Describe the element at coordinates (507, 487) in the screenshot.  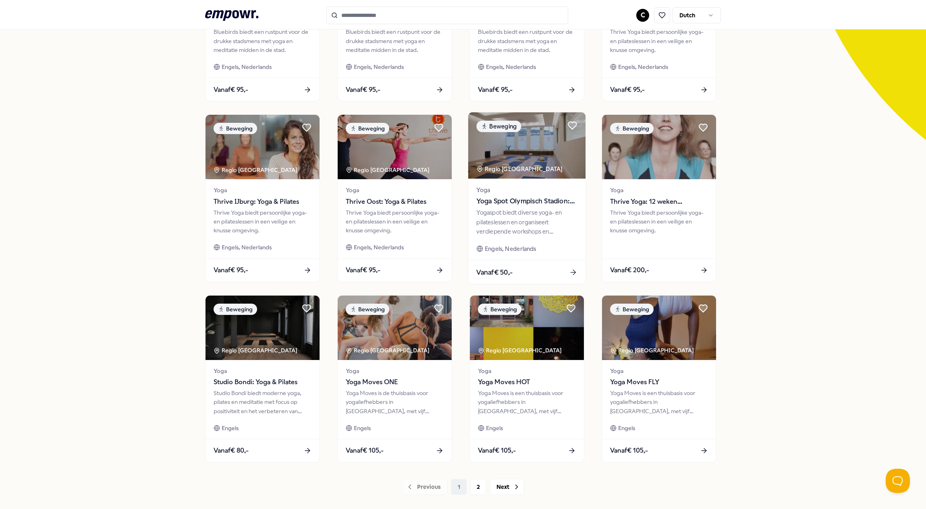
I see `button: Next` at that location.